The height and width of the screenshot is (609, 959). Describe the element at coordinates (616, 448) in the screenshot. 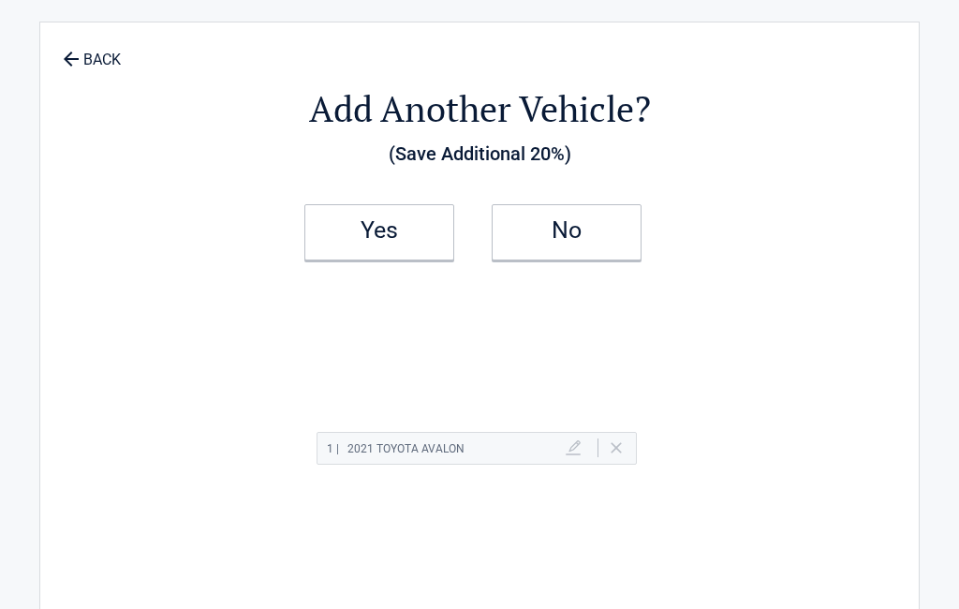

I see `a: Delete` at that location.